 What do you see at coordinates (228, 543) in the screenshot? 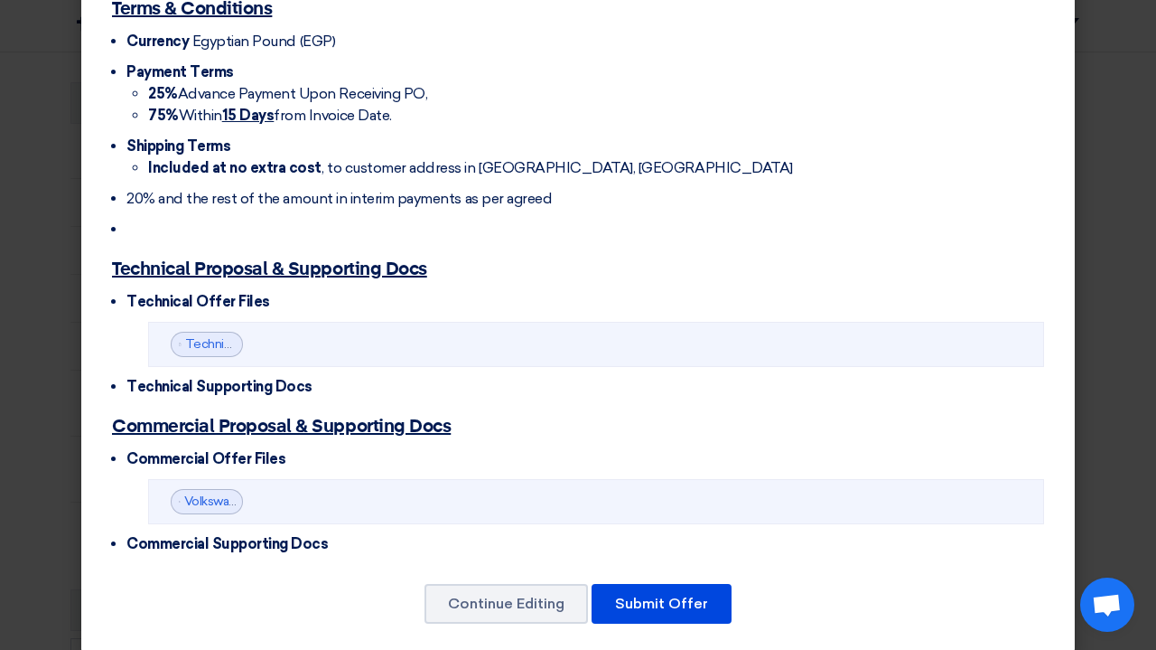
I see `font: Commercial Supporting Docs` at bounding box center [228, 543].